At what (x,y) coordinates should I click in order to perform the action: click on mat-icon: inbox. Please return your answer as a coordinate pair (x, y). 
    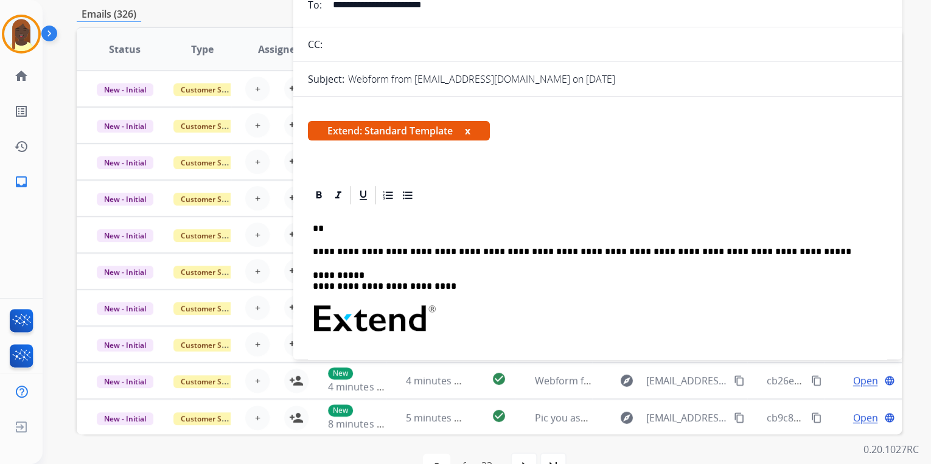
    Looking at the image, I should click on (21, 182).